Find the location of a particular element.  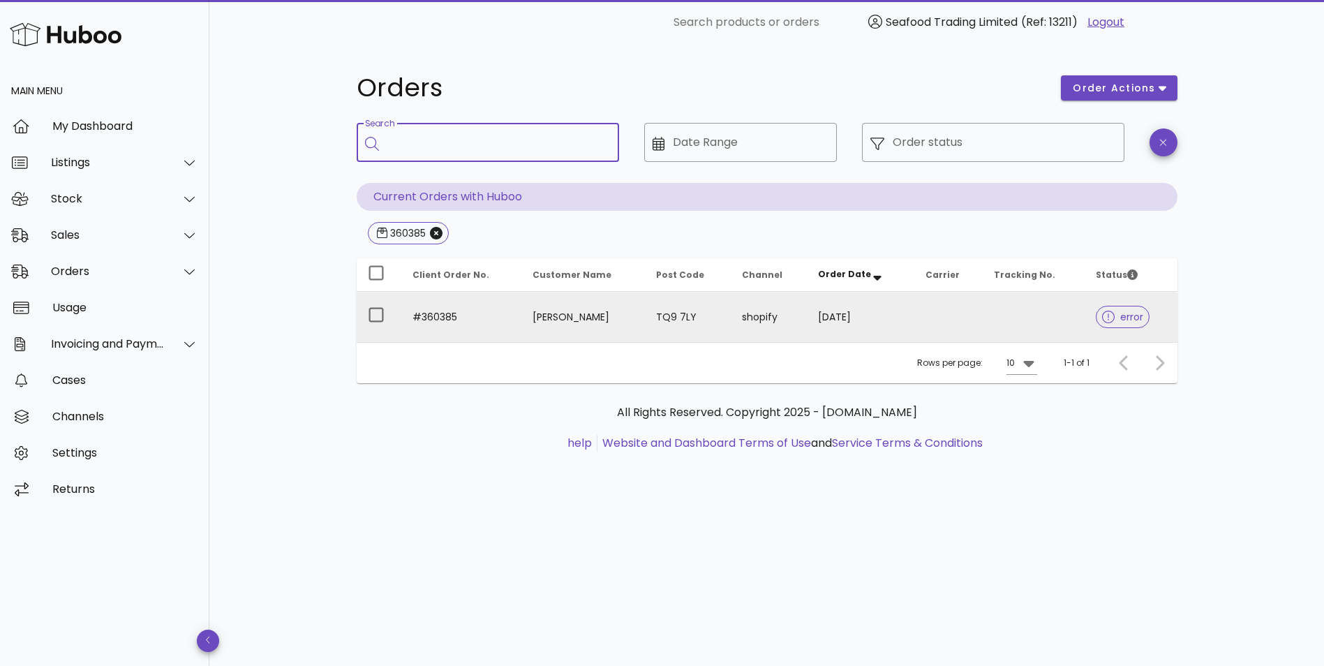

div: Listings is located at coordinates (107, 162).